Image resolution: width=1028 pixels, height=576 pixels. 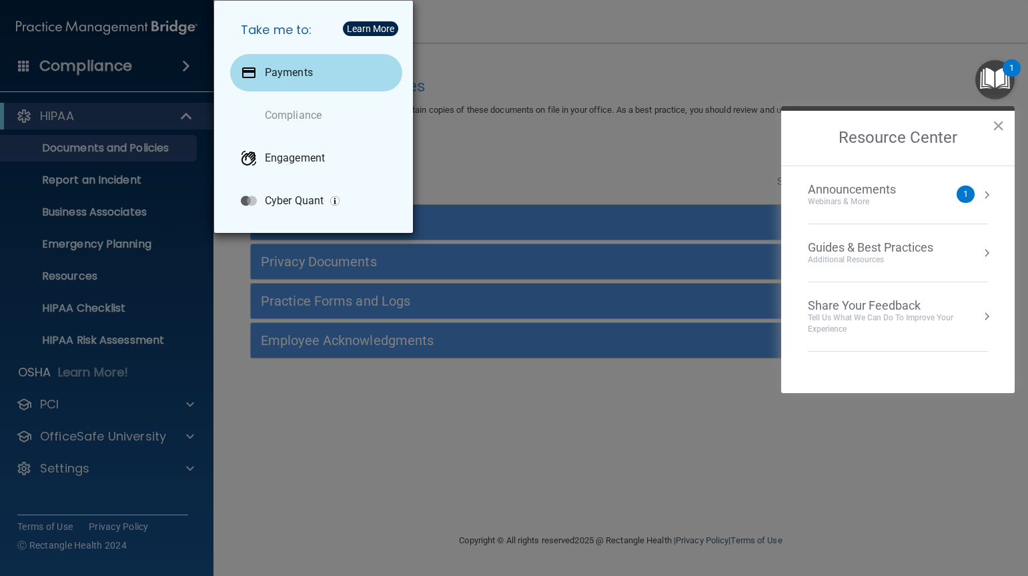 I want to click on h2: Resource Center, so click(x=898, y=138).